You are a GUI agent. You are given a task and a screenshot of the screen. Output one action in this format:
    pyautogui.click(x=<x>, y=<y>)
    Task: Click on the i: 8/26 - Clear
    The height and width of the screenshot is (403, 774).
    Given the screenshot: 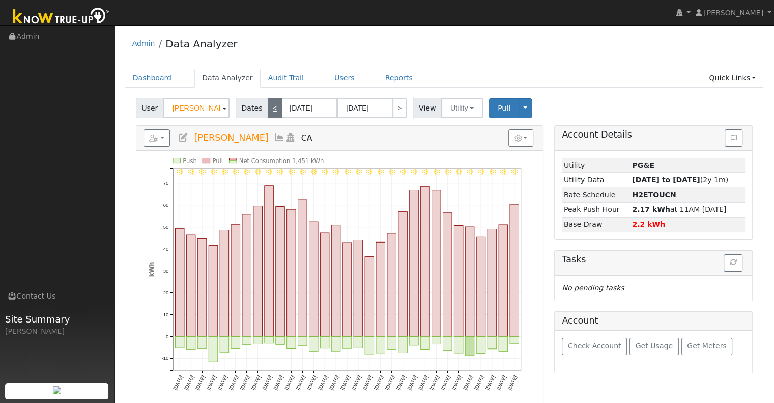 What is the action you would take?
    pyautogui.click(x=459, y=172)
    